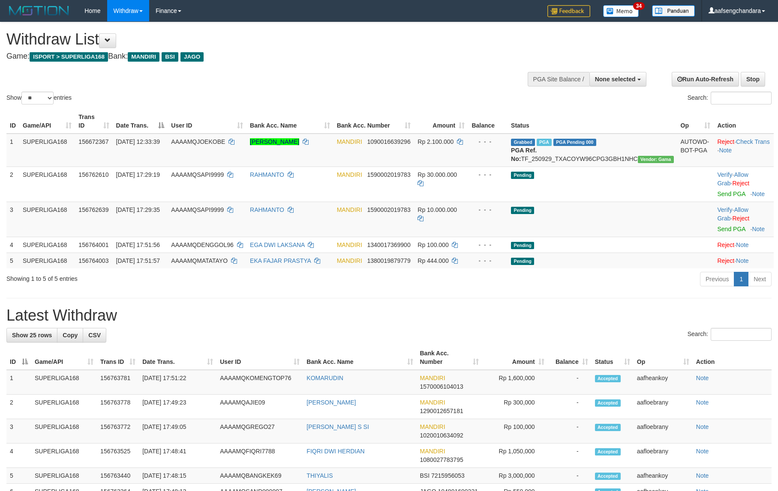  Describe the element at coordinates (260, 456) in the screenshot. I see `td: AAAAMQFIQRI7788` at that location.